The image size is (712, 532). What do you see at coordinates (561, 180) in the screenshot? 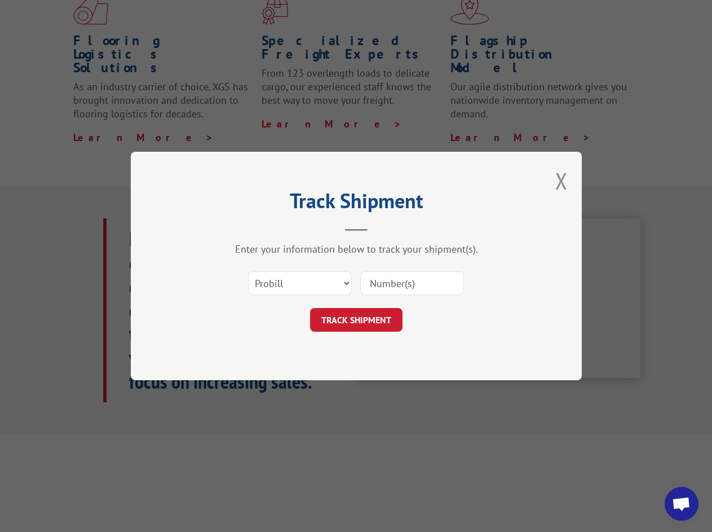
I see `button: Close modal` at bounding box center [561, 180].